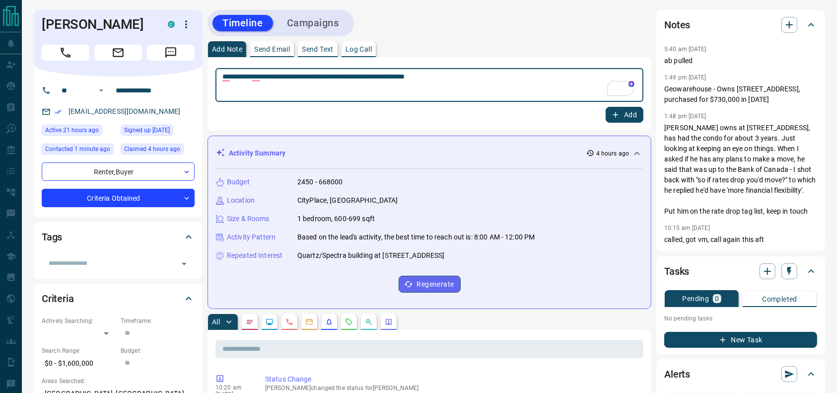  What do you see at coordinates (624, 115) in the screenshot?
I see `button: Add` at bounding box center [624, 115].